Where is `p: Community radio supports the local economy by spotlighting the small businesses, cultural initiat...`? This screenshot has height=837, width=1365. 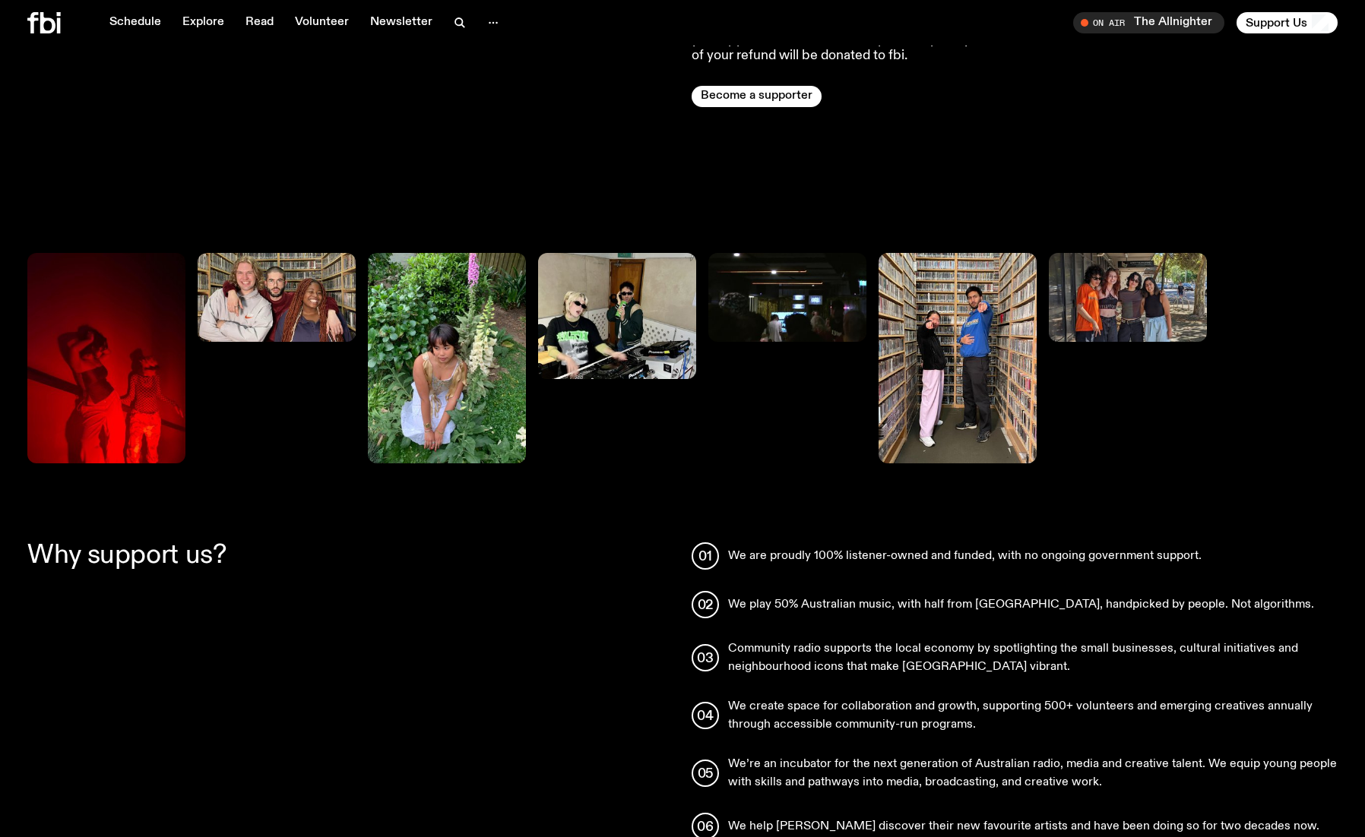 p: Community radio supports the local economy by spotlighting the small businesses, cultural initiat... is located at coordinates (1033, 658).